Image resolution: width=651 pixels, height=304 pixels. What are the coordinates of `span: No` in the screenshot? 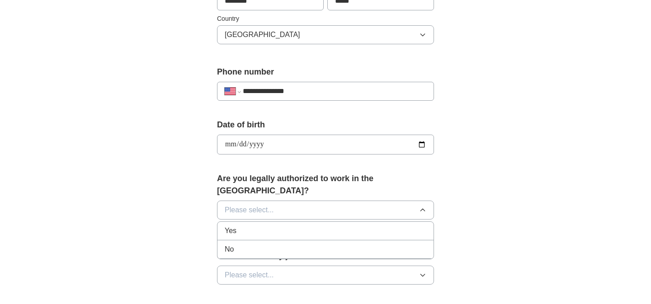 It's located at (229, 250).